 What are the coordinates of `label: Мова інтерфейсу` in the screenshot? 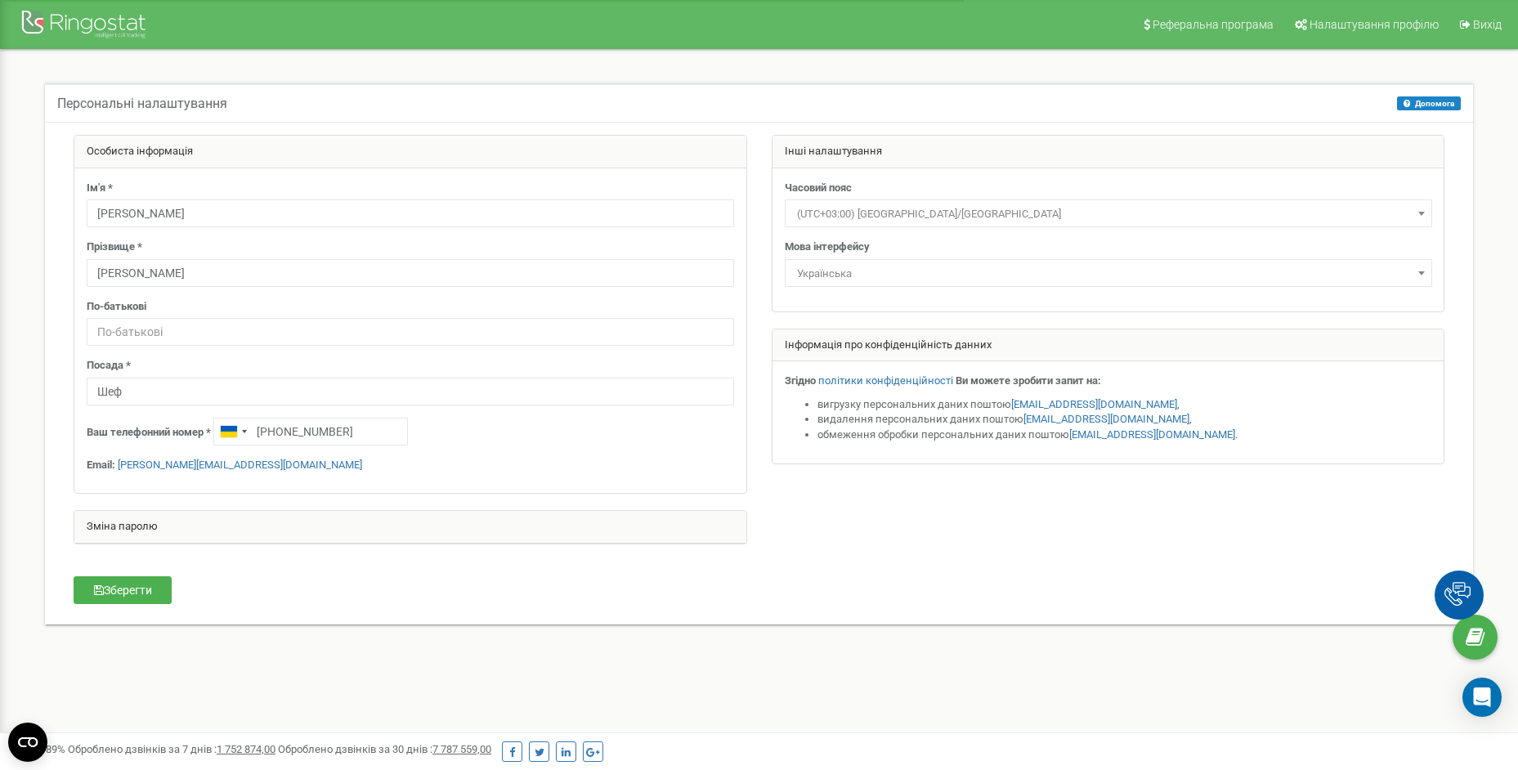 It's located at (827, 247).